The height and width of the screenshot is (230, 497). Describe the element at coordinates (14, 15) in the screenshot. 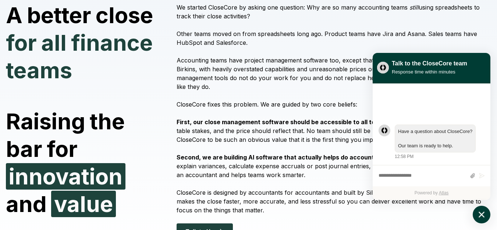

I see `span: A` at that location.